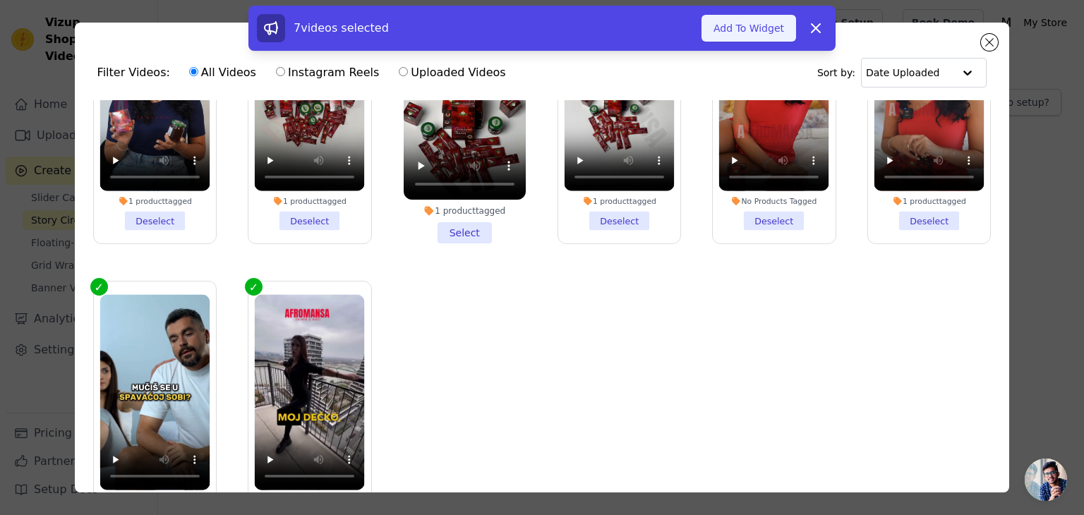  Describe the element at coordinates (452, 73) in the screenshot. I see `label: Uploaded Videos` at that location.